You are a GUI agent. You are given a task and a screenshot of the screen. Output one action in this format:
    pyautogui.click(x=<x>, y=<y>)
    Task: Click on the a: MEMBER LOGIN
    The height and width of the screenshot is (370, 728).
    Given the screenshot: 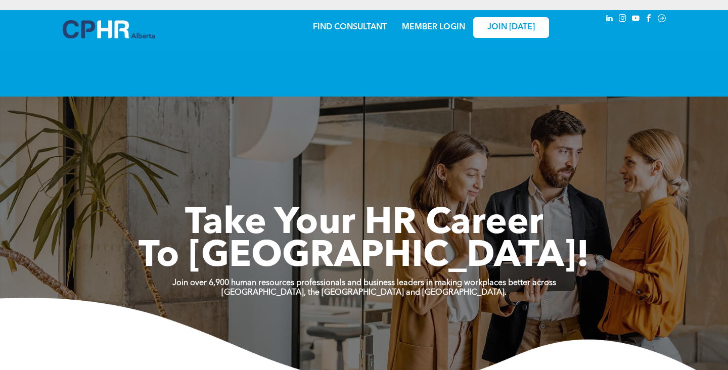 What is the action you would take?
    pyautogui.click(x=433, y=27)
    